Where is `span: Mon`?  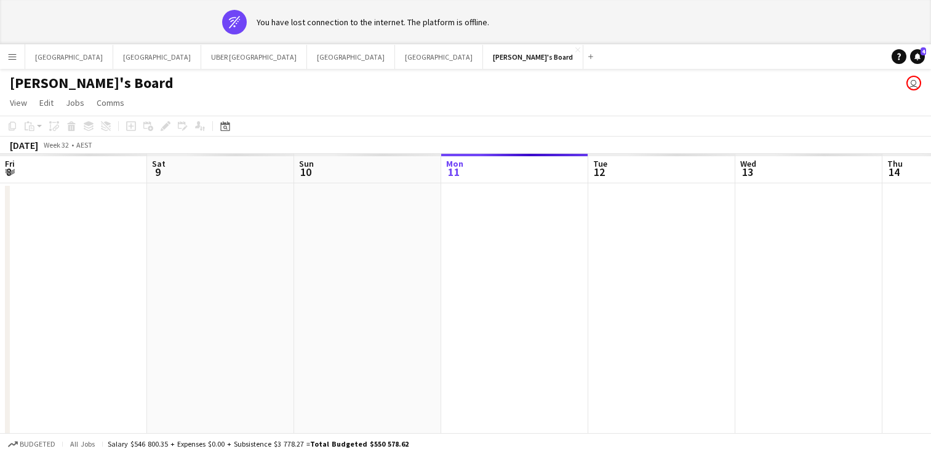 span: Mon is located at coordinates (455, 164).